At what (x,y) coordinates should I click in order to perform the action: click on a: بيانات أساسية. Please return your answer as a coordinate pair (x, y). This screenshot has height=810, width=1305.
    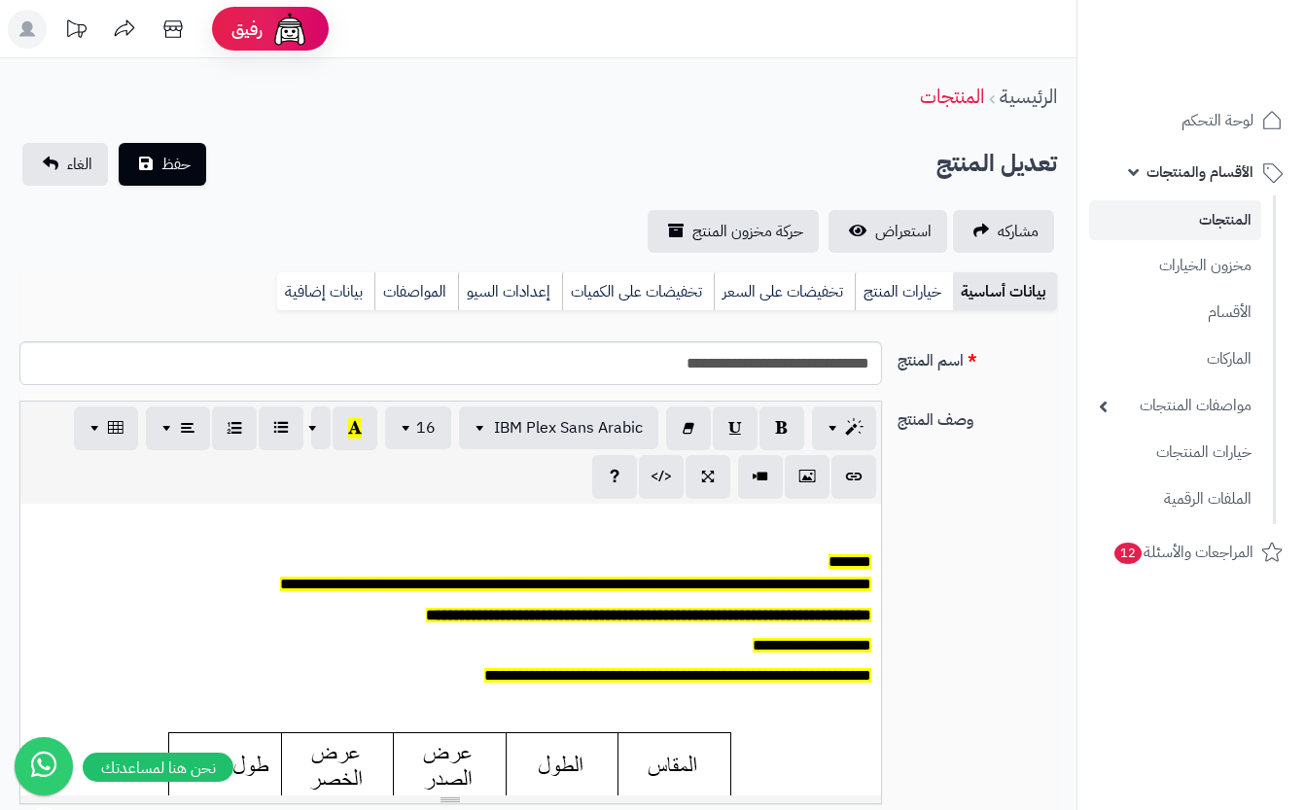
    Looking at the image, I should click on (1005, 292).